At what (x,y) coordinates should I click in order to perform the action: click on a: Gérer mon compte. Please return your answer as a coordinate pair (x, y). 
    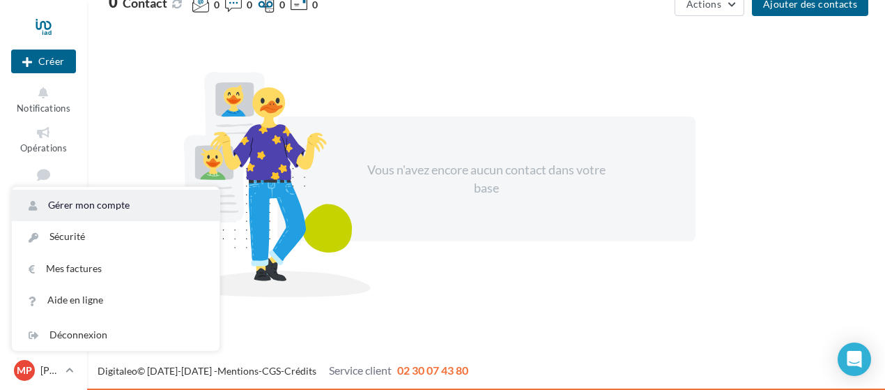
    Looking at the image, I should click on (116, 205).